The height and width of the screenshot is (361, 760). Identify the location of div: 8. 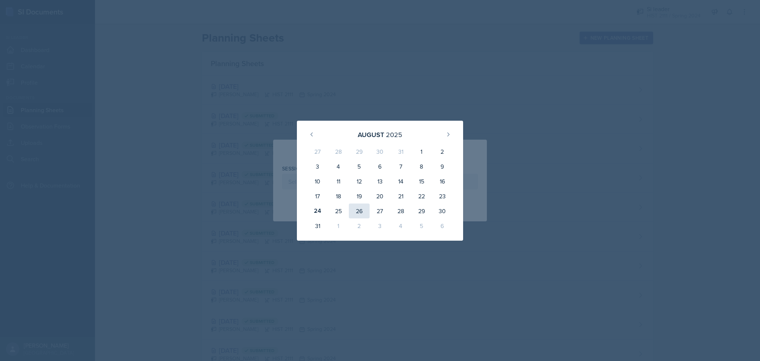
(422, 166).